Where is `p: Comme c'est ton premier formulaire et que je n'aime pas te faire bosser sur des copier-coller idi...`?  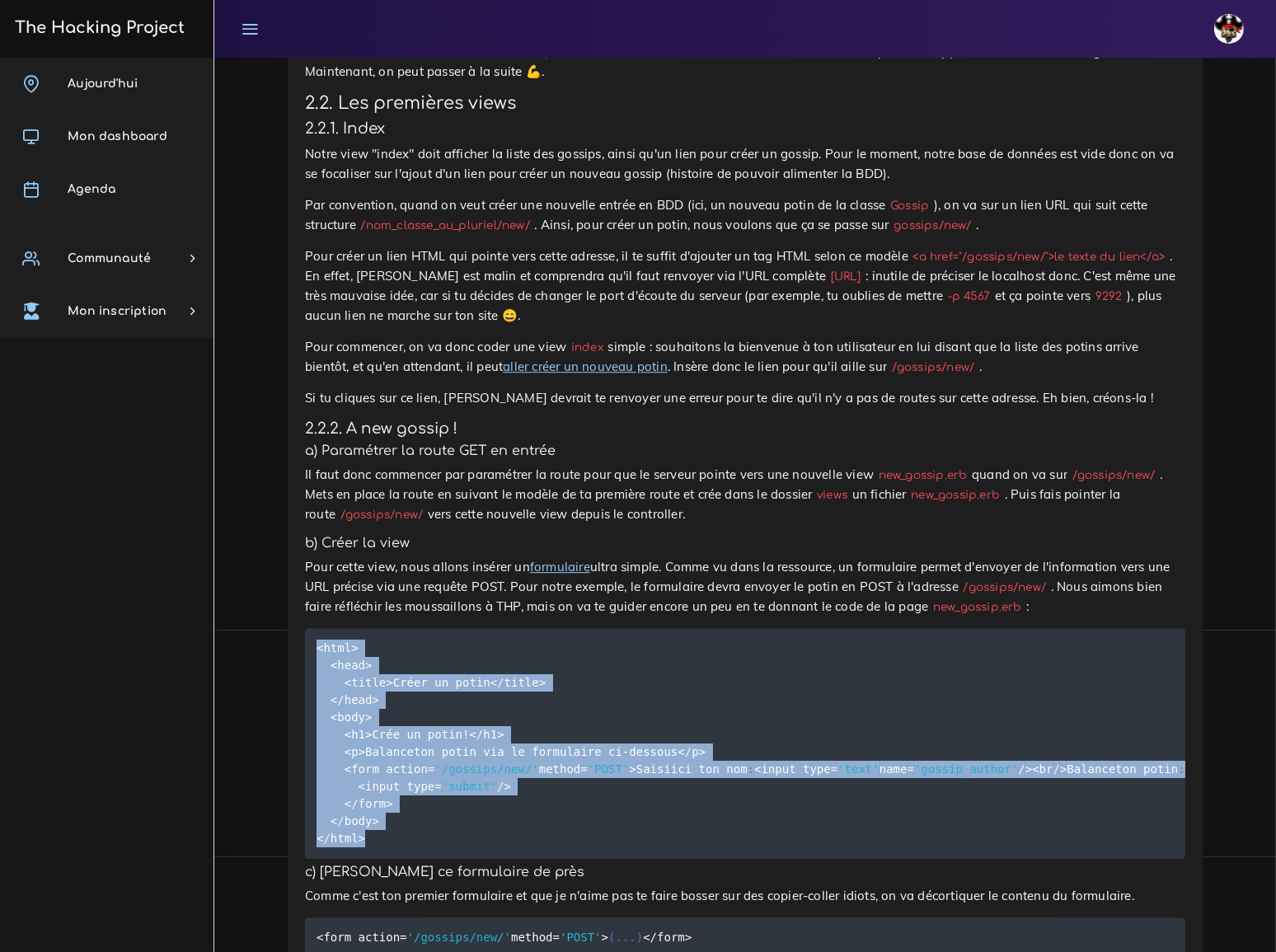 p: Comme c'est ton premier formulaire et que je n'aime pas te faire bosser sur des copier-coller idi... is located at coordinates (746, 896).